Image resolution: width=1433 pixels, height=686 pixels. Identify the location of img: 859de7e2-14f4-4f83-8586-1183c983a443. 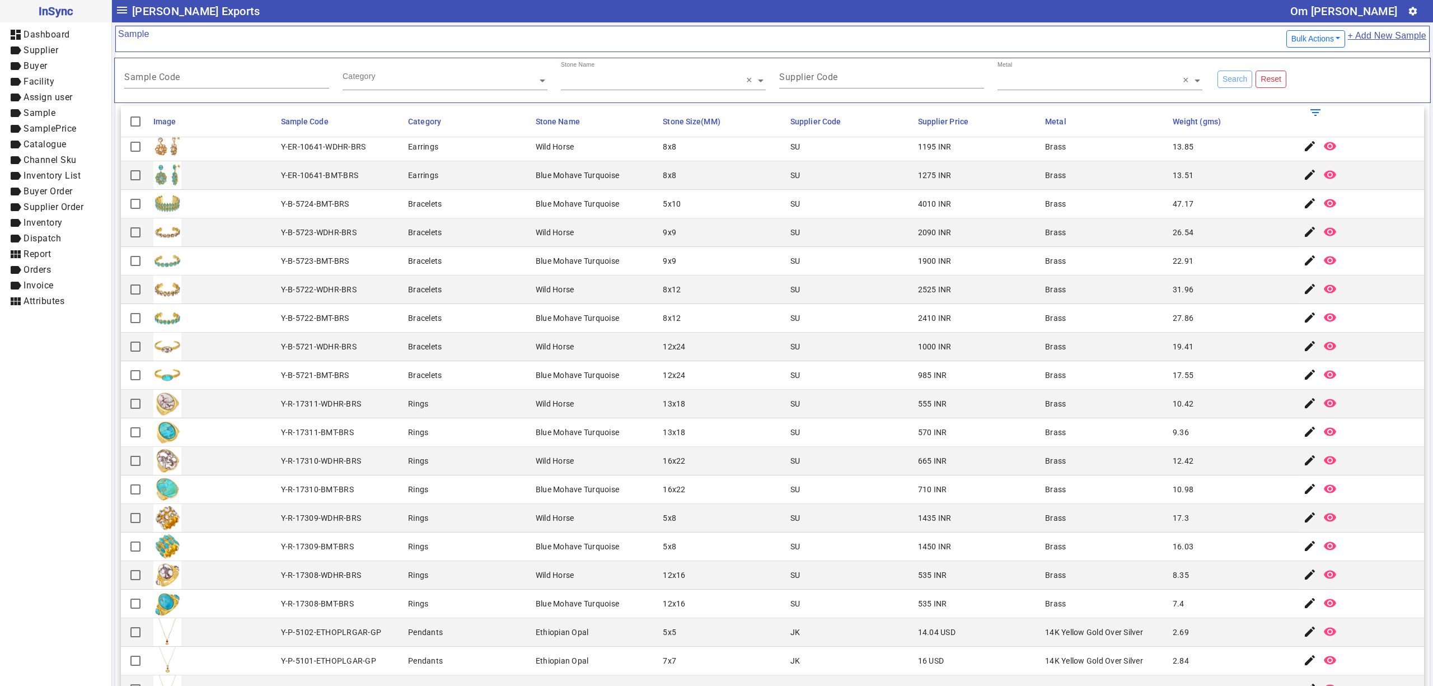
(167, 489).